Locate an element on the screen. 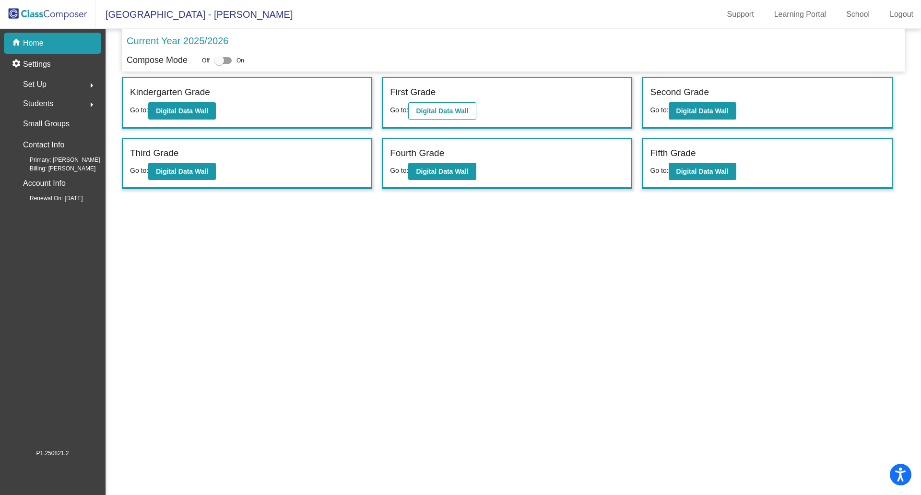 The height and width of the screenshot is (495, 921). mat-icon: home is located at coordinates (17, 43).